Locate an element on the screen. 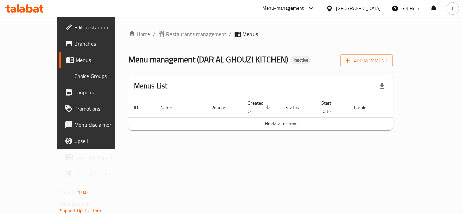 This screenshot has height=214, width=463. div: Menu-management is located at coordinates (283, 8).